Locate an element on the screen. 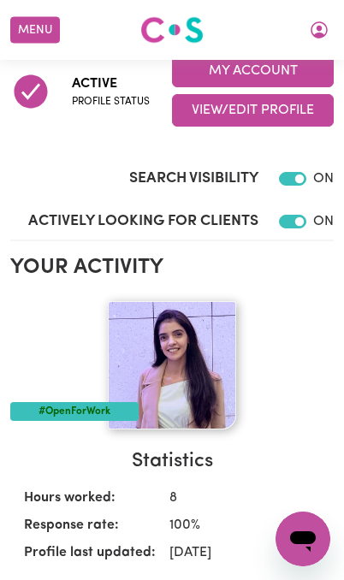  div: #OpenForWork is located at coordinates (74, 412).